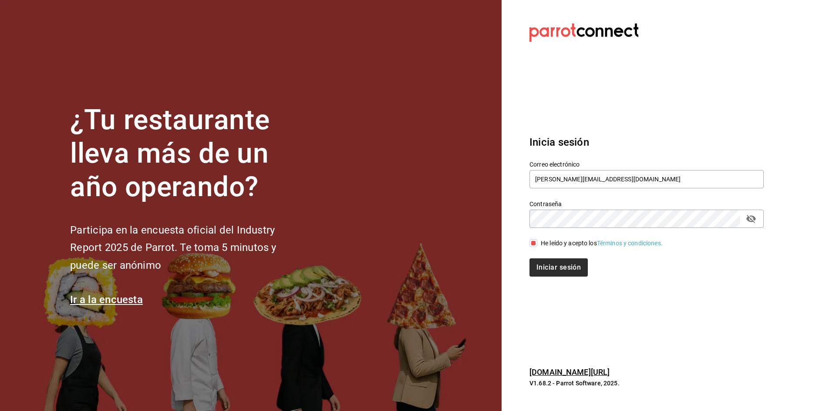 This screenshot has height=411, width=836. I want to click on label: Contraseña, so click(647, 204).